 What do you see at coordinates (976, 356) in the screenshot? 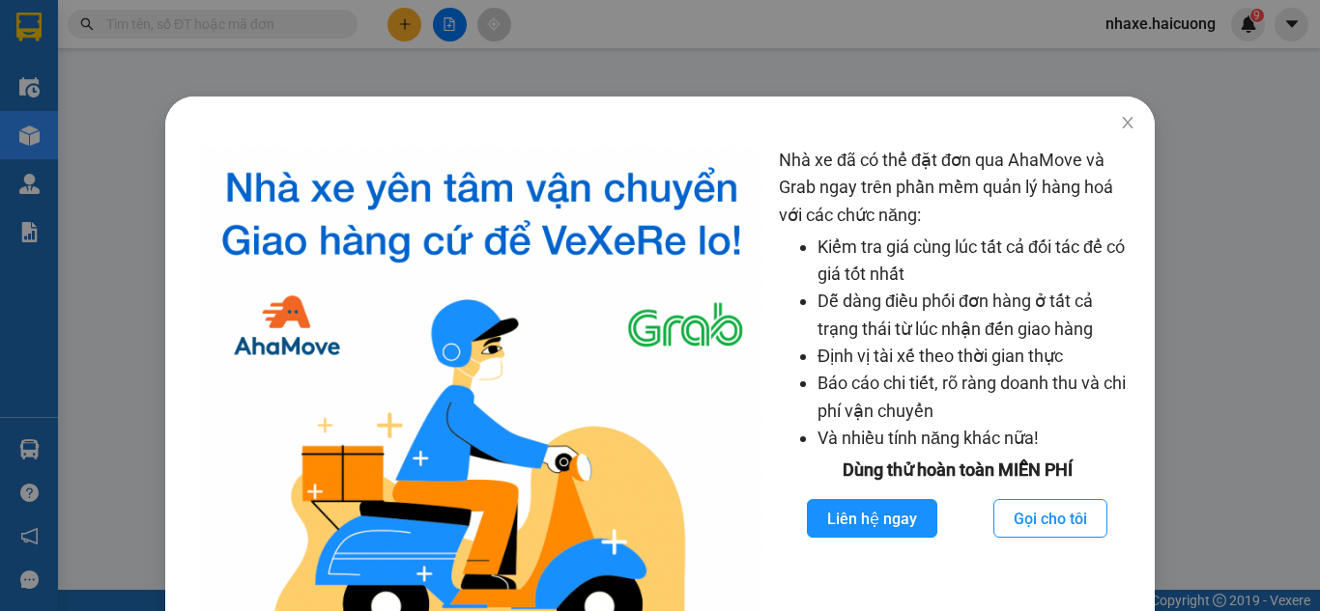
I see `li: Định vị tài xế theo thời gian thực` at bounding box center [976, 356].